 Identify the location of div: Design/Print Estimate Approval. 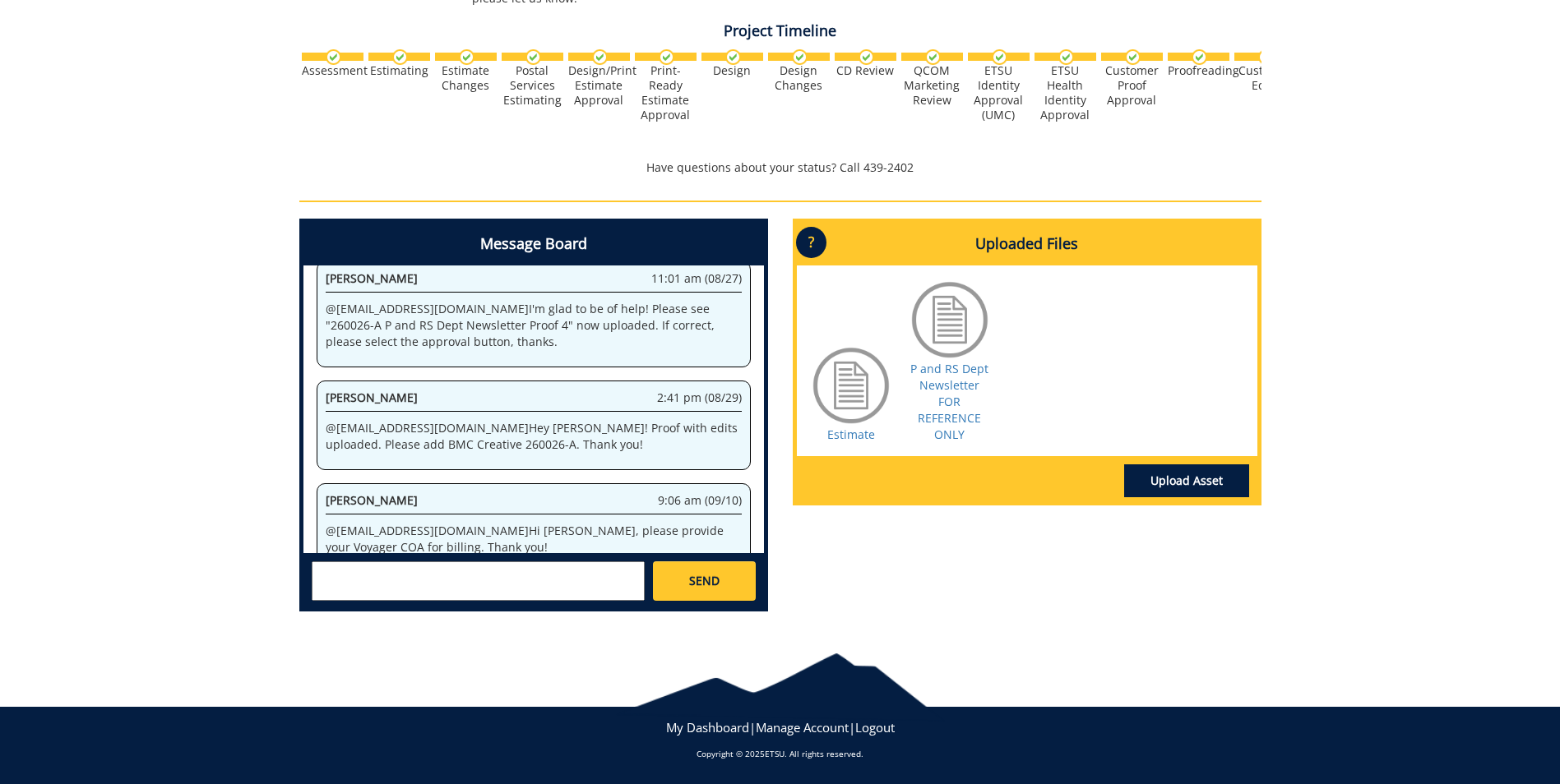
(599, 86).